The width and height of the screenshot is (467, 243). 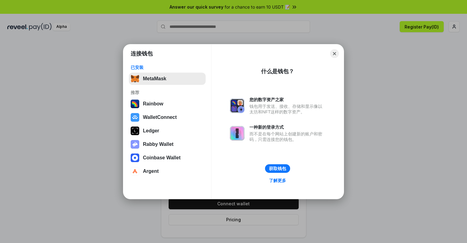 I want to click on div: 已安装, so click(x=167, y=67).